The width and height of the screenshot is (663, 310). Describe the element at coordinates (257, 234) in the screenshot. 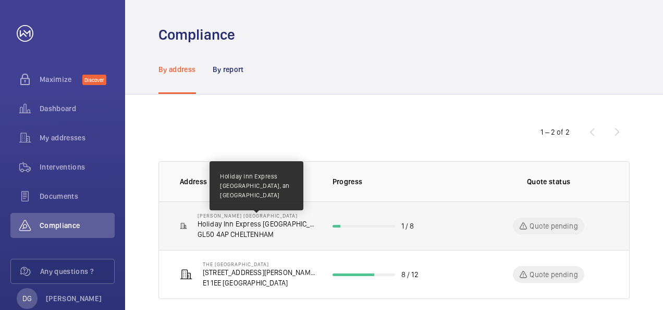

I see `p: GL50 4AP CHELTENHAM` at that location.